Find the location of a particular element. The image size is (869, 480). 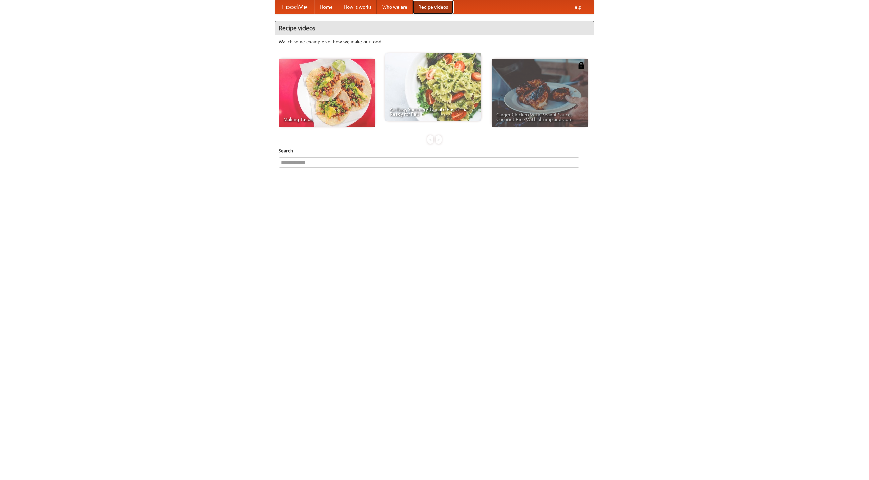

a: Help is located at coordinates (576, 7).